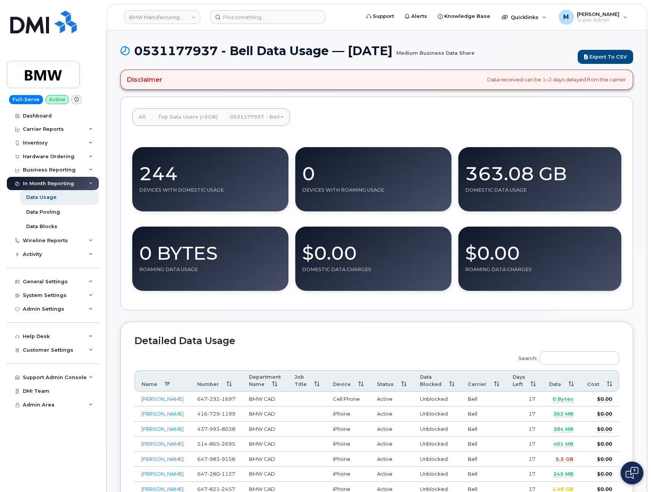 The height and width of the screenshot is (492, 651). Describe the element at coordinates (210, 269) in the screenshot. I see `div: Roaming Data Usage` at that location.